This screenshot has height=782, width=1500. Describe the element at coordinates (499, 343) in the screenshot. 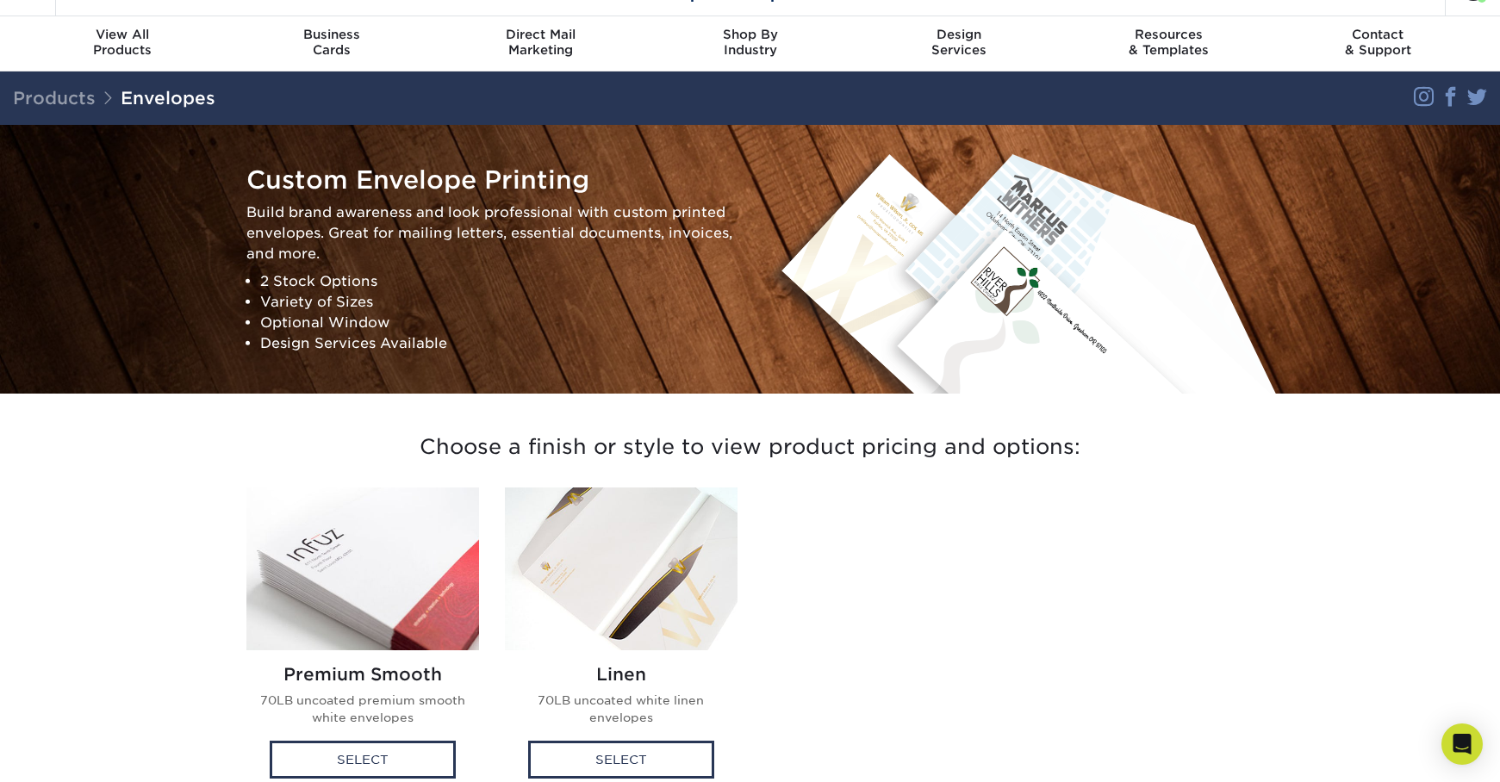

I see `li: Design Services Available` at that location.